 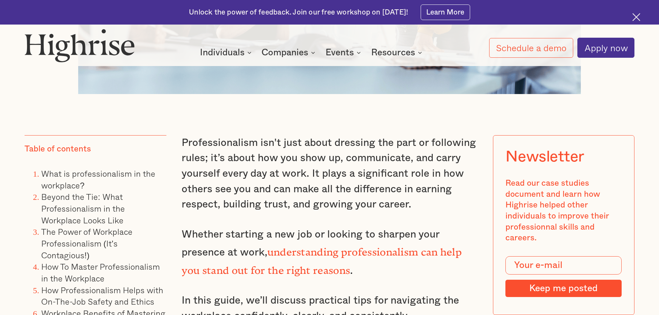 What do you see at coordinates (322, 259) in the screenshot?
I see `strong: understanding professionalism can help you stand out for the right reasons` at bounding box center [322, 259].